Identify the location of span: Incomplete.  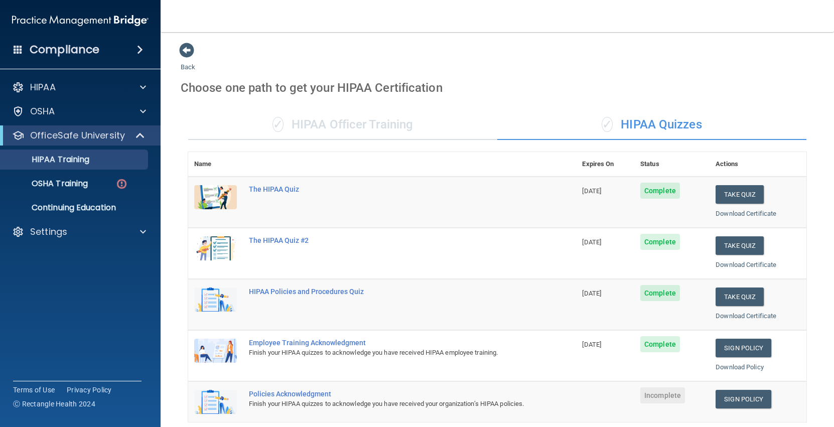
(662, 395).